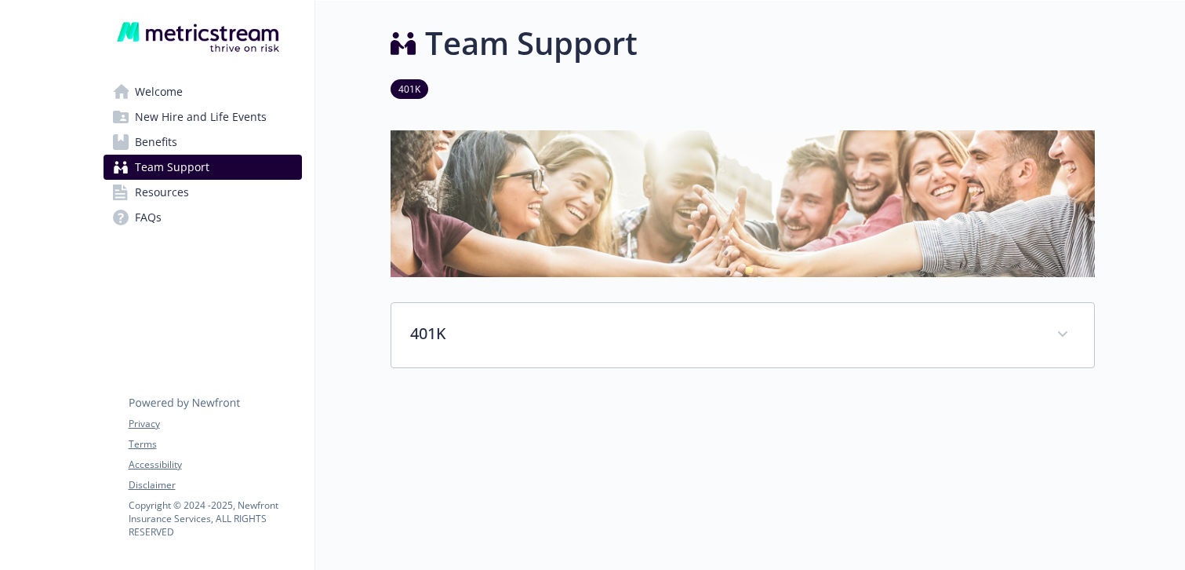 This screenshot has height=570, width=1185. I want to click on a: Resources, so click(202, 192).